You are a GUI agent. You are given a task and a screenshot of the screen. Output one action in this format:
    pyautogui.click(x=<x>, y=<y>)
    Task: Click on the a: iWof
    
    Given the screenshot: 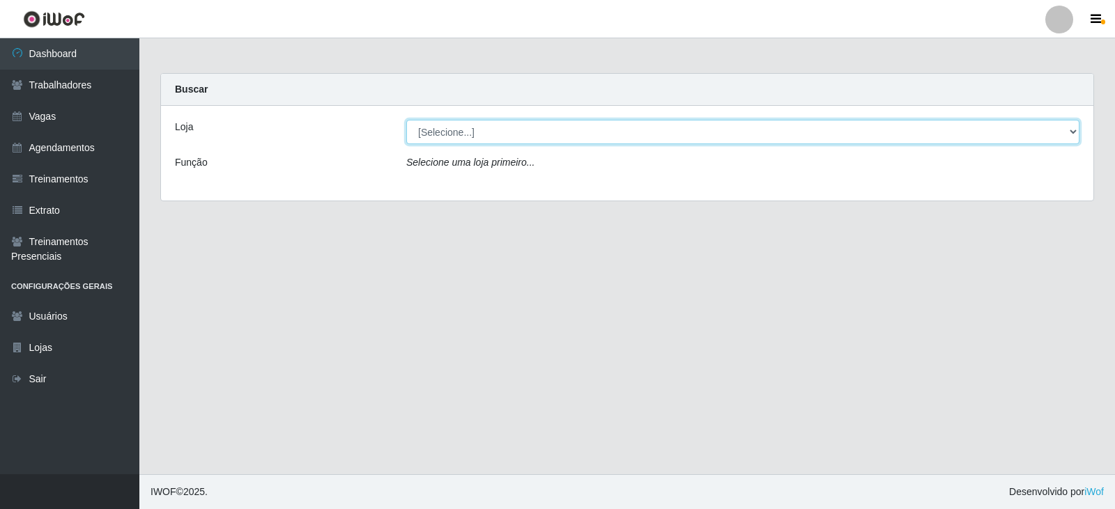 What is the action you would take?
    pyautogui.click(x=1094, y=492)
    